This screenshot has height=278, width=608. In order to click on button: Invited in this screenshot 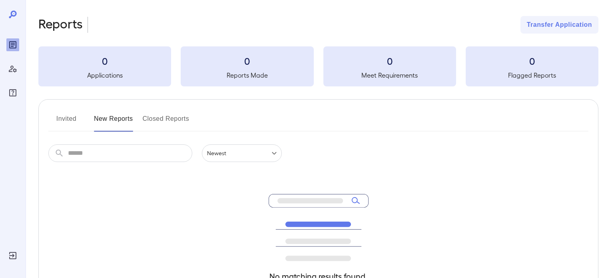, I will do `click(66, 122)`.